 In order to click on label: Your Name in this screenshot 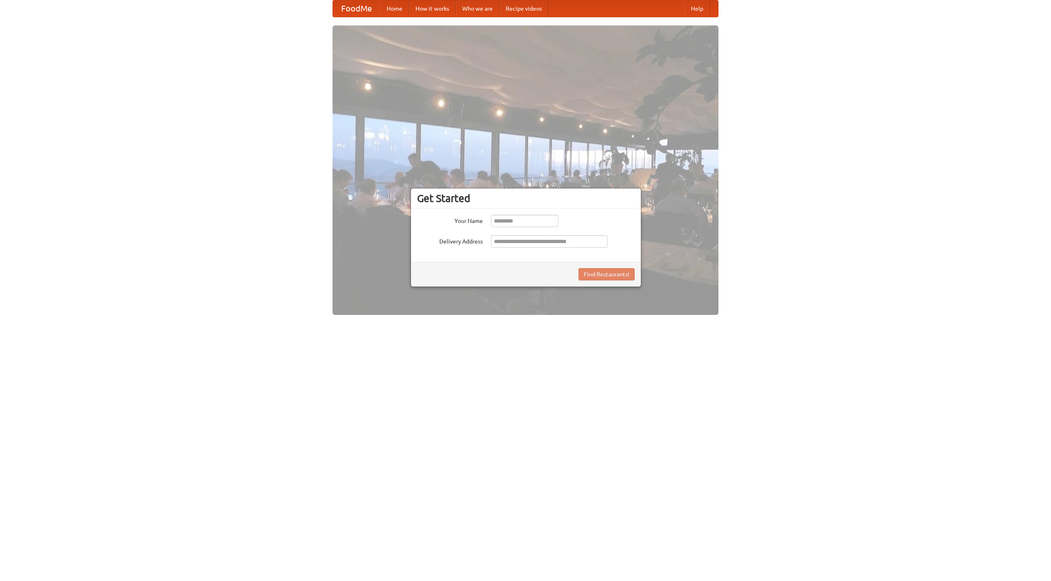, I will do `click(450, 220)`.